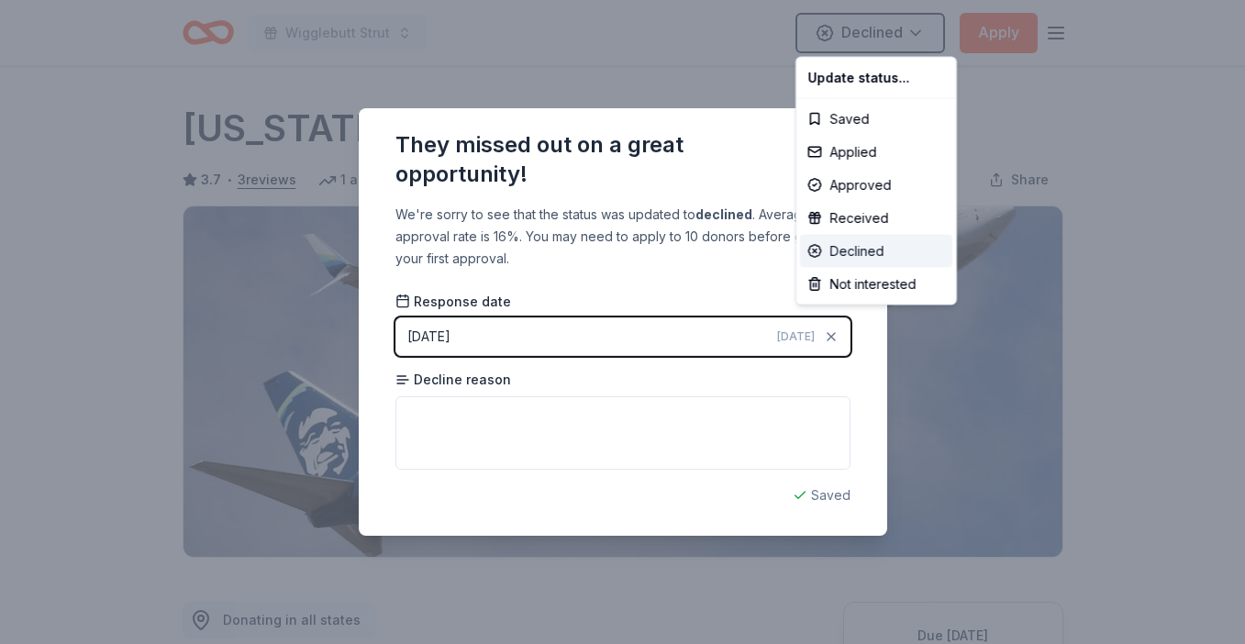 This screenshot has height=644, width=1245. What do you see at coordinates (338, 33) in the screenshot?
I see `span: Wigglebutt Strut` at bounding box center [338, 33].